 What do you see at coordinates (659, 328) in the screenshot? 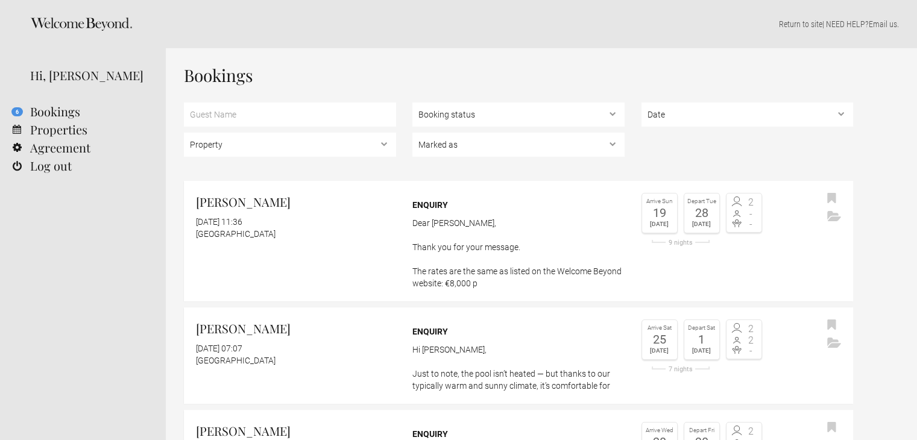
I see `div: Arrive Sat` at bounding box center [659, 328].